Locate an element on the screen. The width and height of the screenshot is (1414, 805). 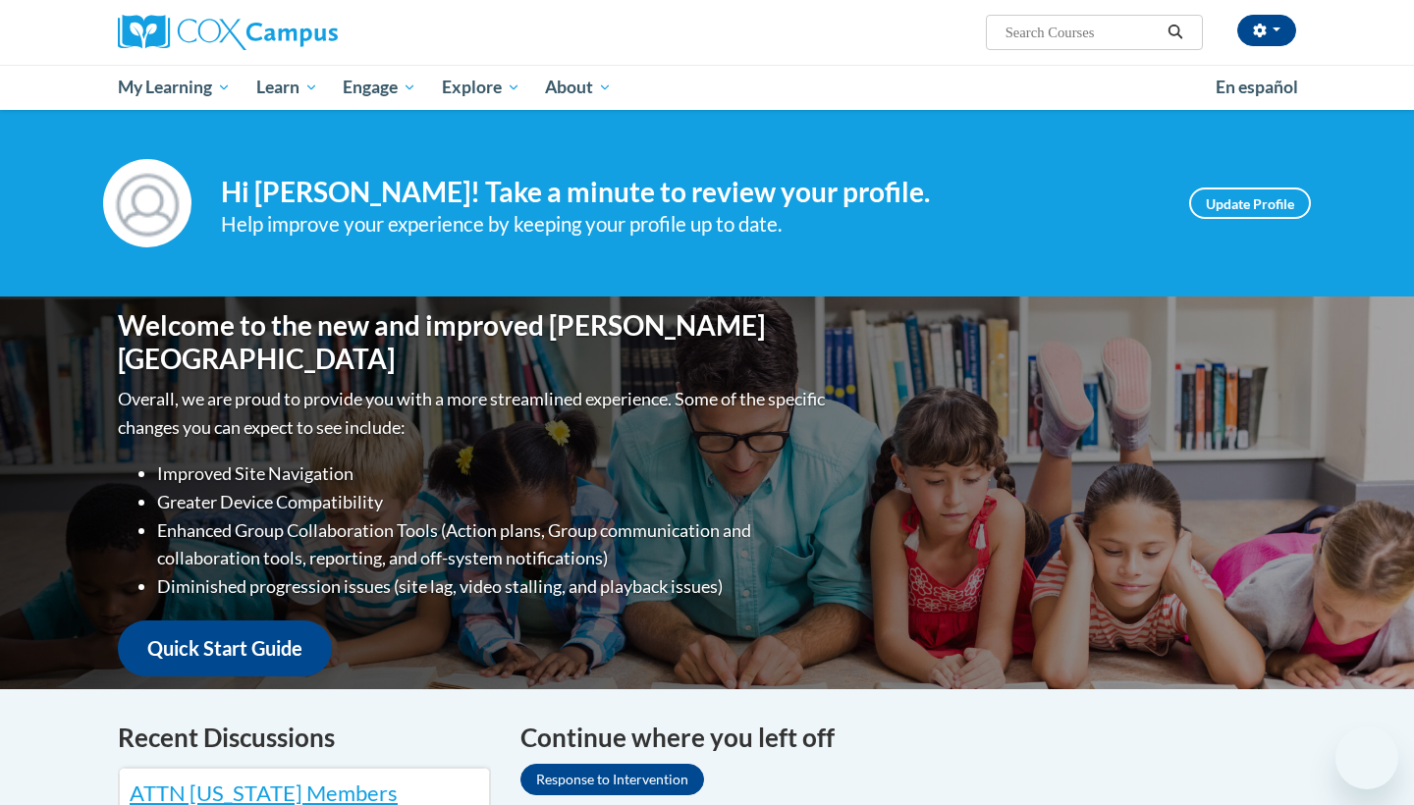
input: Search Courses is located at coordinates (1082, 32).